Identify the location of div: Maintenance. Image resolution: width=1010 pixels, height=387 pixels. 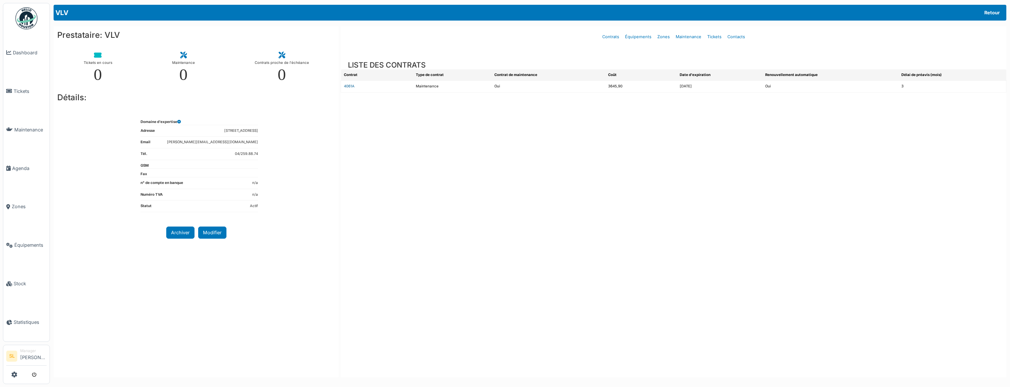
(184, 63).